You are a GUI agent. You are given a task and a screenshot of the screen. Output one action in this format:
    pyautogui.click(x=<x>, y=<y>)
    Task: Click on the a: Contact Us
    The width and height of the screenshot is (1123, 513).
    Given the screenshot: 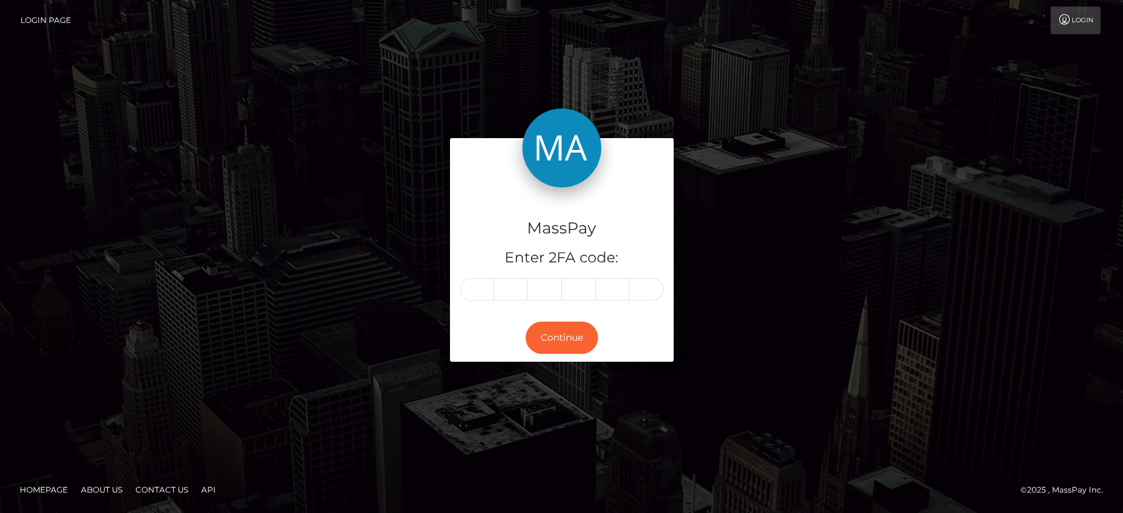 What is the action you would take?
    pyautogui.click(x=162, y=489)
    